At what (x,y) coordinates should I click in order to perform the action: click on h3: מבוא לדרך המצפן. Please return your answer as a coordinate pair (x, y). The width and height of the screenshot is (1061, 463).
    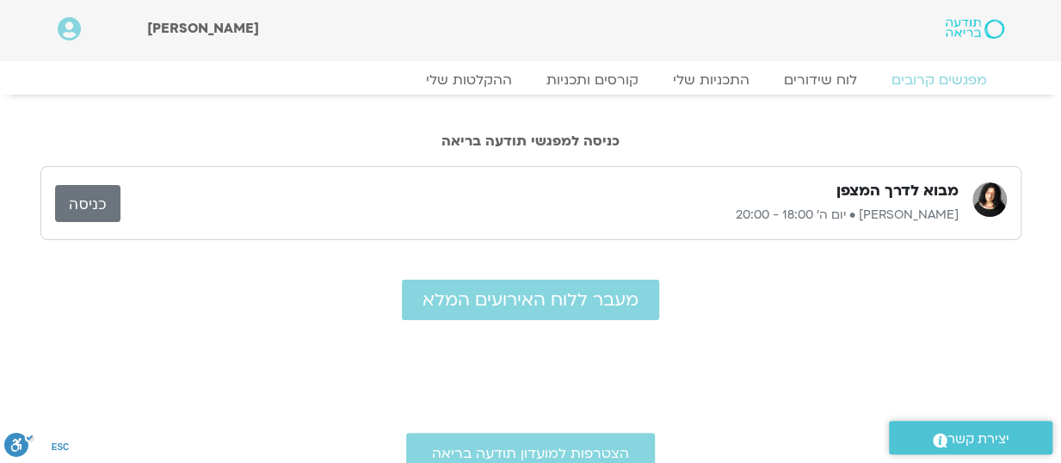
    Looking at the image, I should click on (897, 191).